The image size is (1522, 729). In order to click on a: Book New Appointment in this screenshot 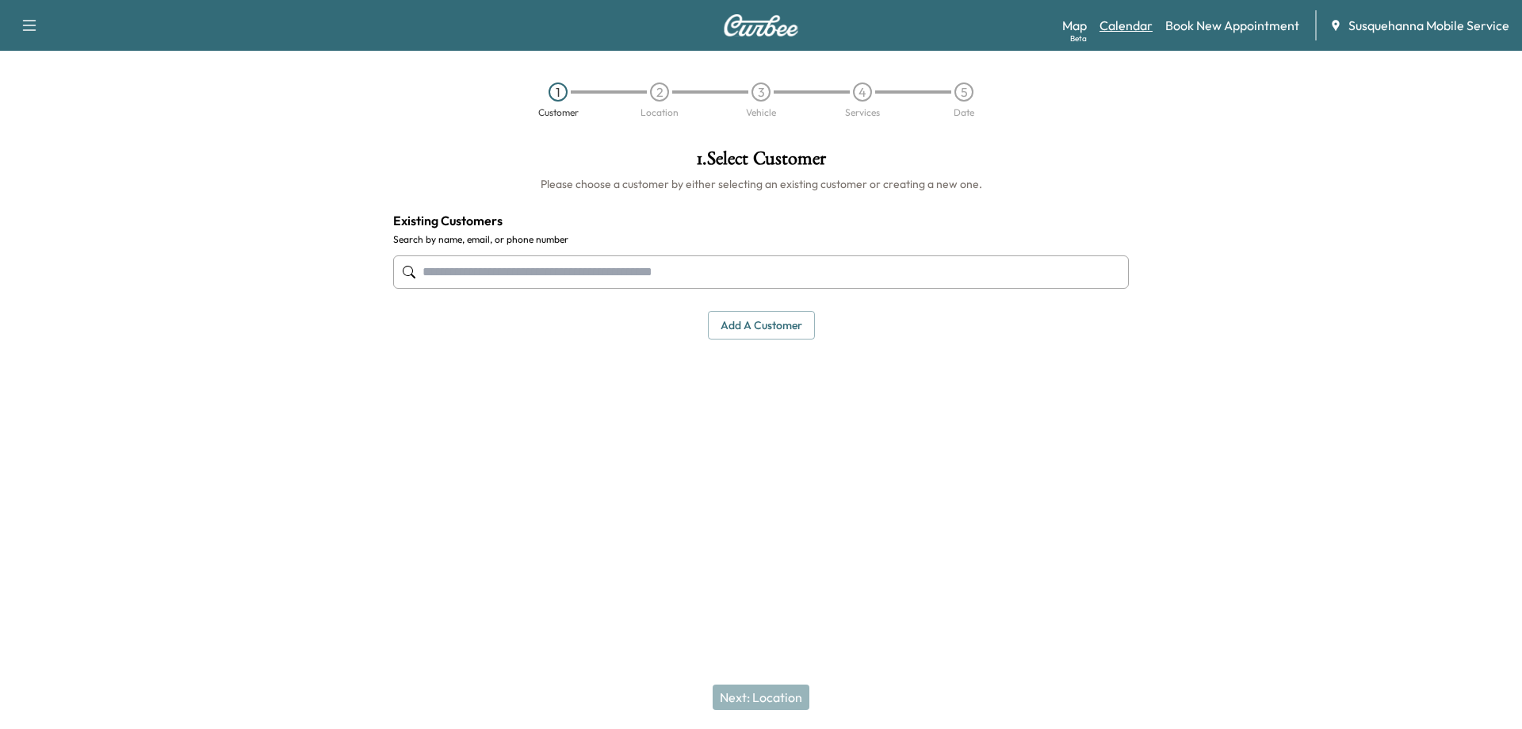, I will do `click(1232, 25)`.